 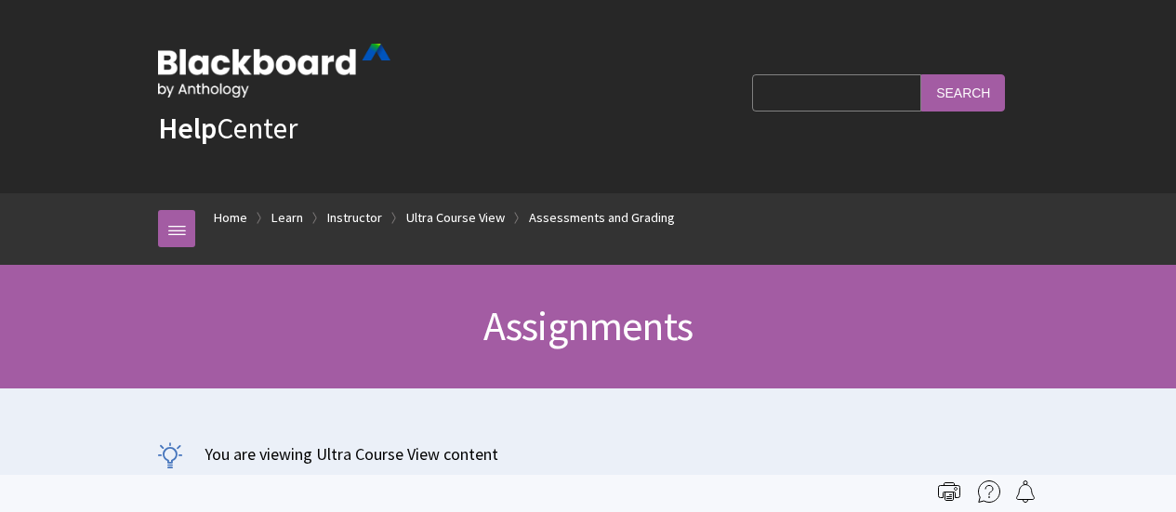 I want to click on p: You are viewing Ultra Course View content, so click(x=587, y=454).